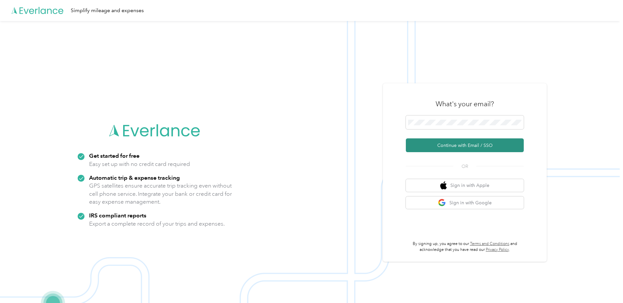 The width and height of the screenshot is (623, 303). I want to click on strong: Automatic trip & expense tracking, so click(134, 177).